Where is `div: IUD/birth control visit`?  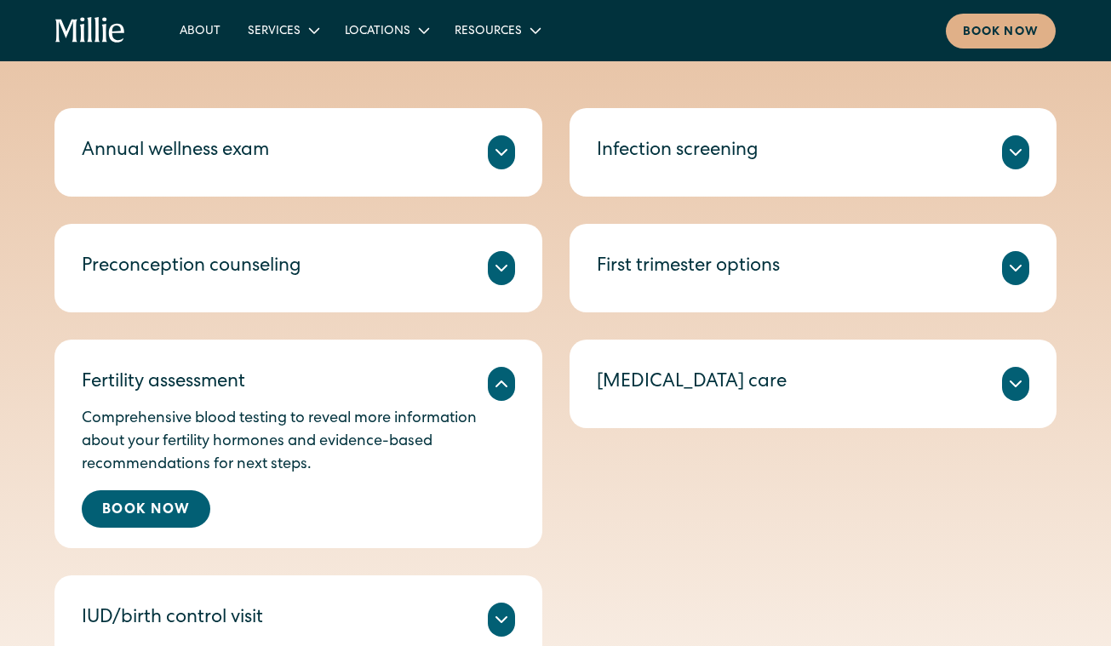
div: IUD/birth control visit is located at coordinates (172, 619).